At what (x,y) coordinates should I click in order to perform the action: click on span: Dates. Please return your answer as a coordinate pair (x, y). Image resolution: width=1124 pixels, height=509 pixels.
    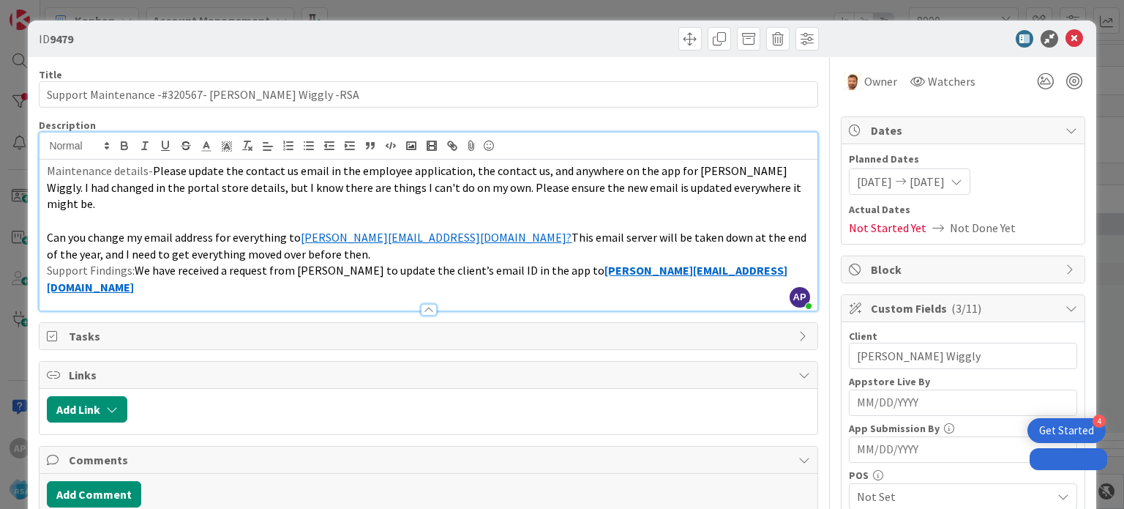
    Looking at the image, I should click on (965, 130).